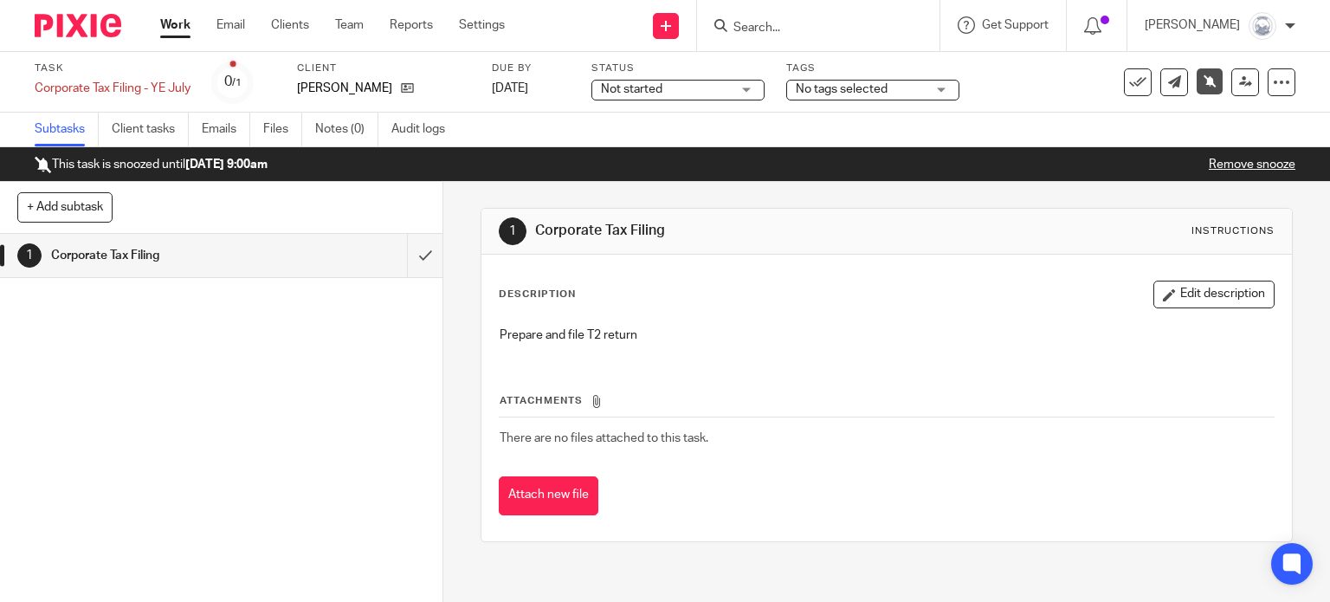  I want to click on img: Pixie, so click(78, 25).